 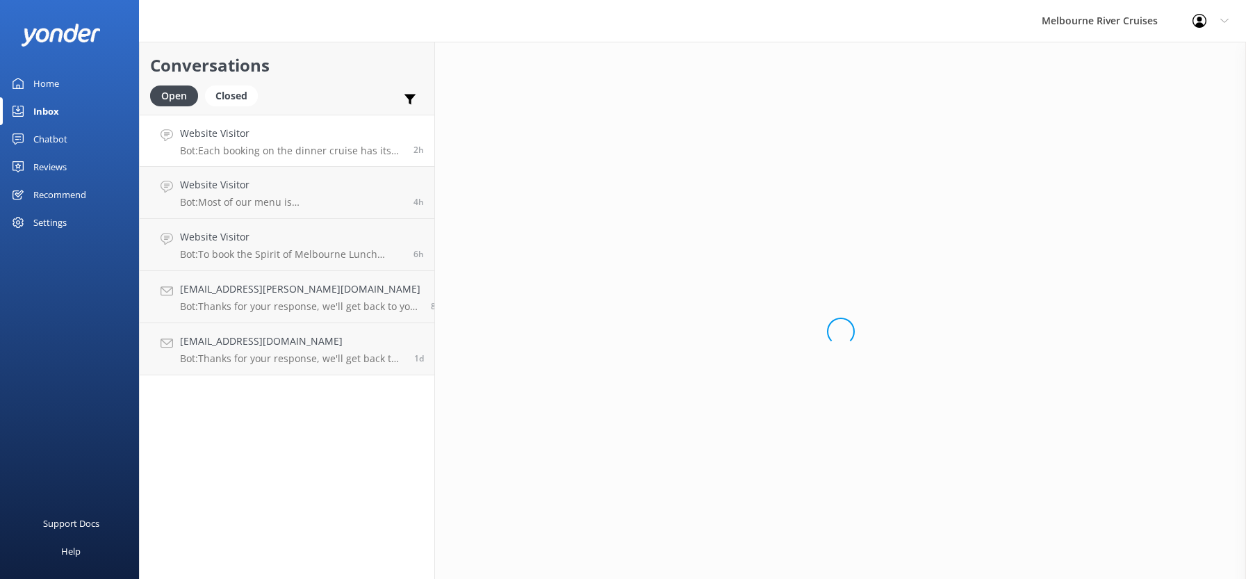 What do you see at coordinates (50, 222) in the screenshot?
I see `div: Settings` at bounding box center [50, 222].